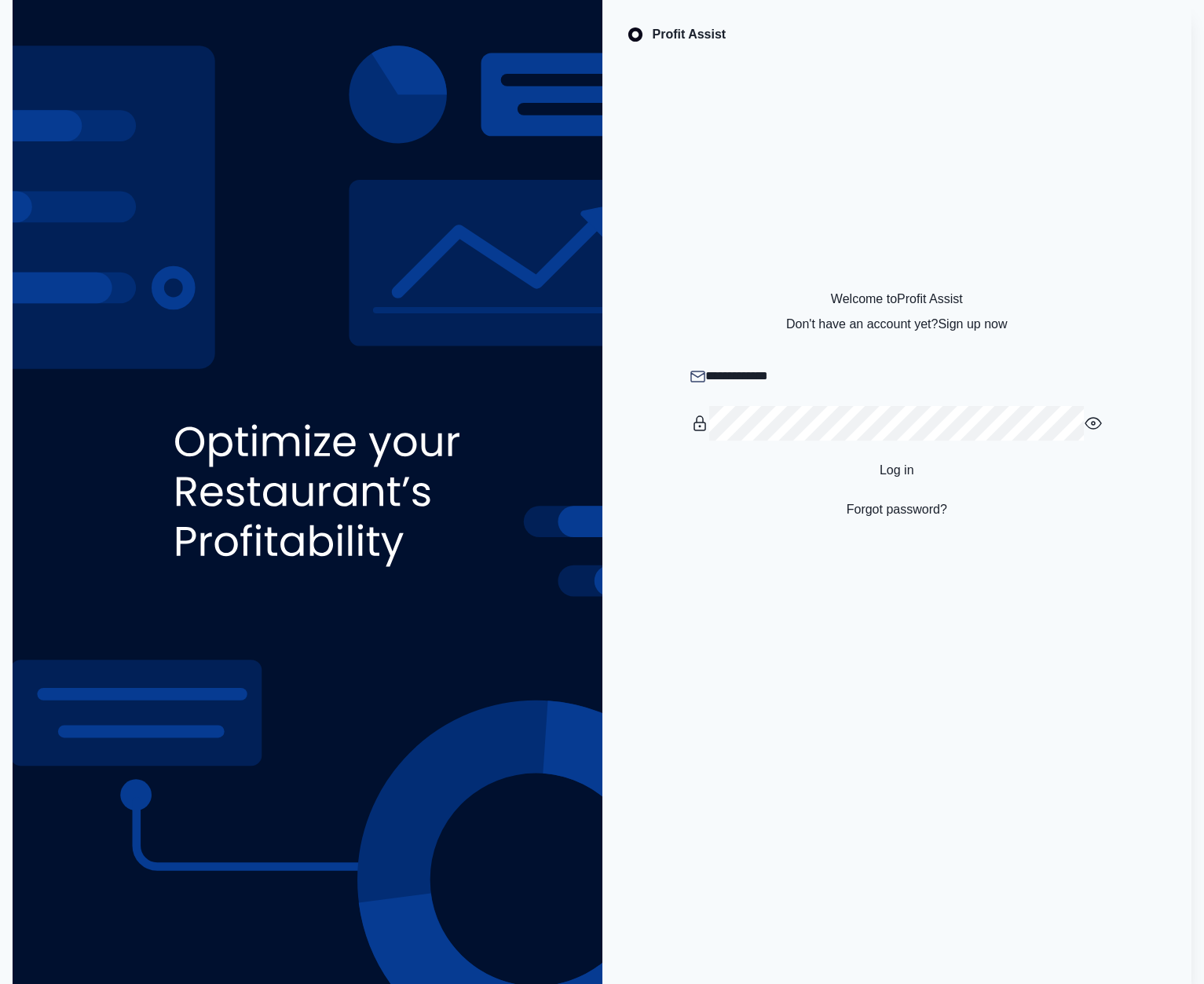 The image size is (1204, 984). Describe the element at coordinates (896, 470) in the screenshot. I see `button: Log in` at that location.